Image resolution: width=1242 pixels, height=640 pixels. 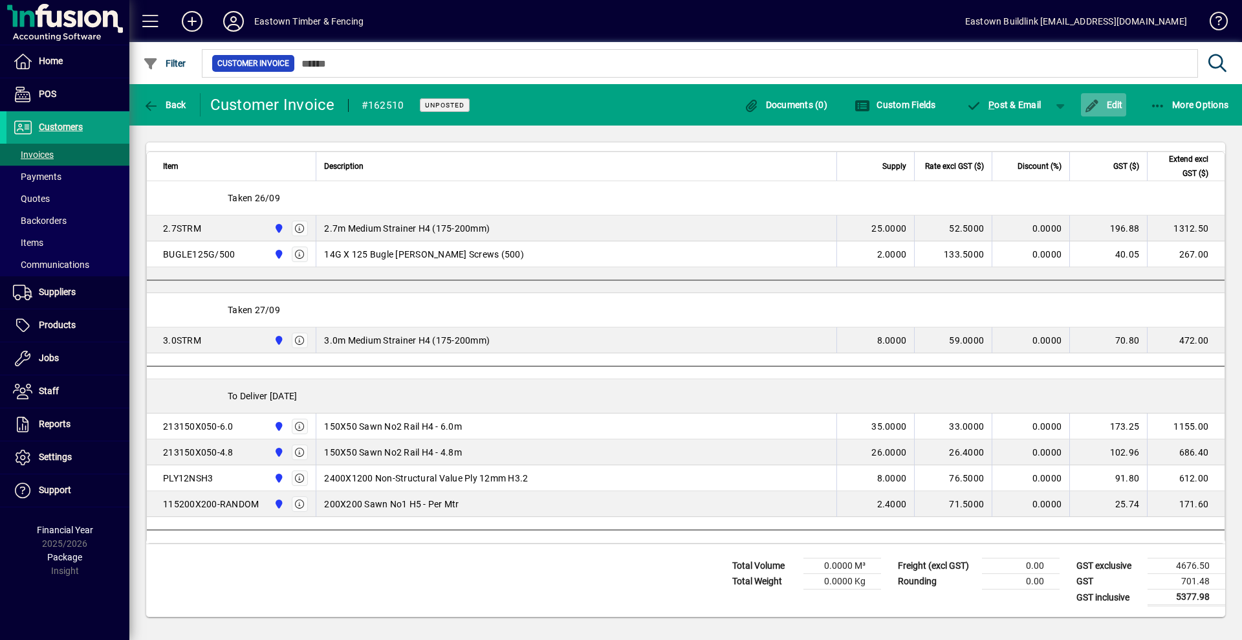 I want to click on span: Discount (%), so click(x=1040, y=166).